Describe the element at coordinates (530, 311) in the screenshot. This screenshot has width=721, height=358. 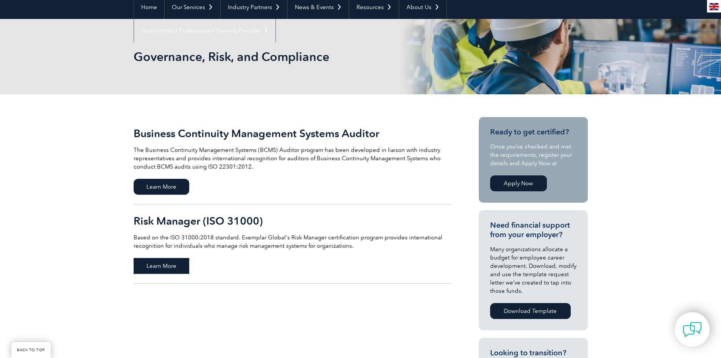
I see `a: Download Template` at that location.